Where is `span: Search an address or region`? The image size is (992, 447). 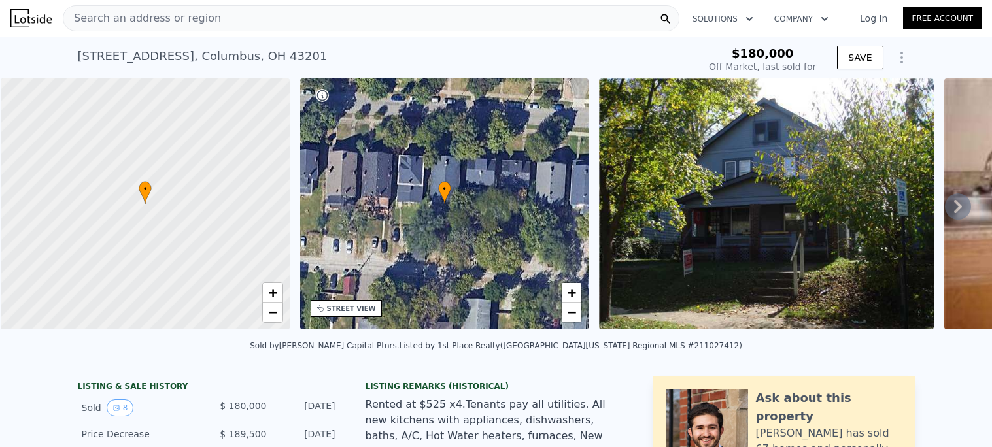
span: Search an address or region is located at coordinates (142, 18).